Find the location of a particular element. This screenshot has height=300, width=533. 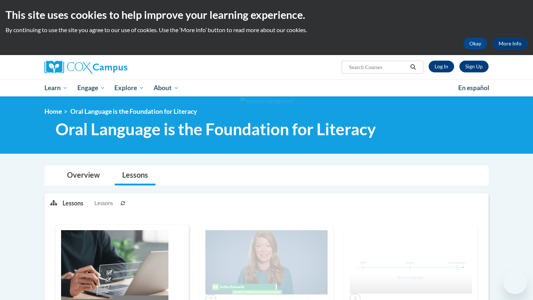

a: Overview is located at coordinates (83, 176).